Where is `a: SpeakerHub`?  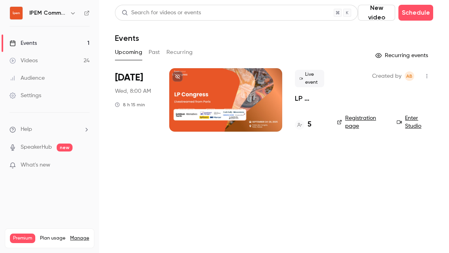
a: SpeakerHub is located at coordinates (36, 147).